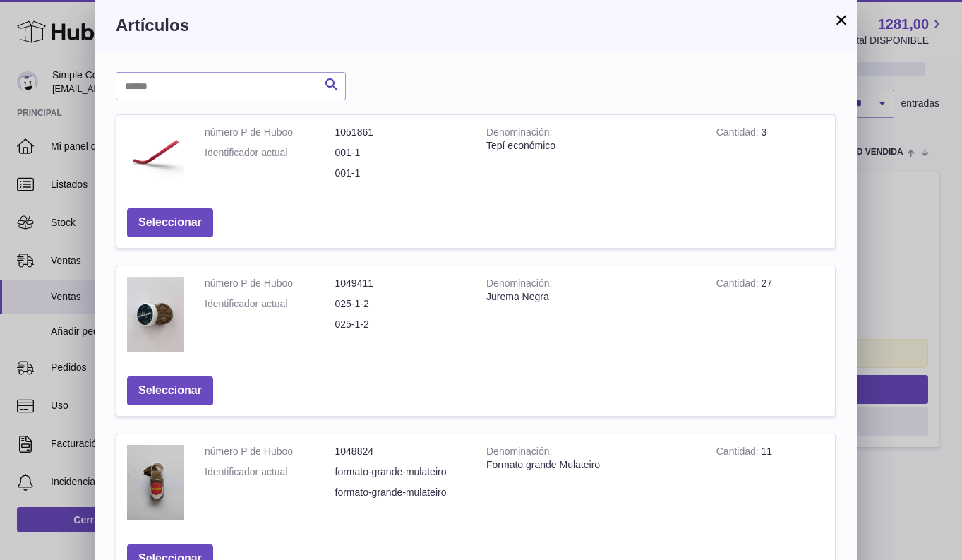  What do you see at coordinates (770, 484) in the screenshot?
I see `td: 11` at bounding box center [770, 484].